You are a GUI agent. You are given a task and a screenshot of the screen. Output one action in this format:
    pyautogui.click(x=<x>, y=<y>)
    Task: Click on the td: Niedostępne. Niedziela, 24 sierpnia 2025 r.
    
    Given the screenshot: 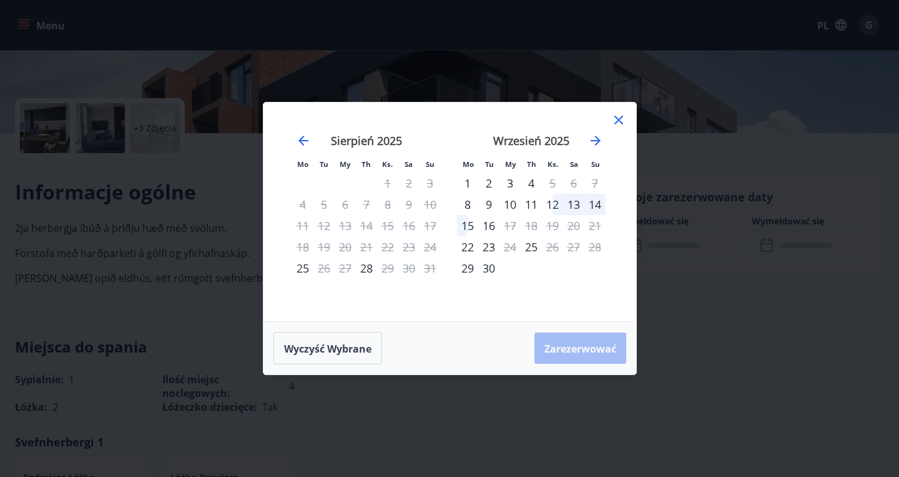 What is the action you would take?
    pyautogui.click(x=430, y=247)
    